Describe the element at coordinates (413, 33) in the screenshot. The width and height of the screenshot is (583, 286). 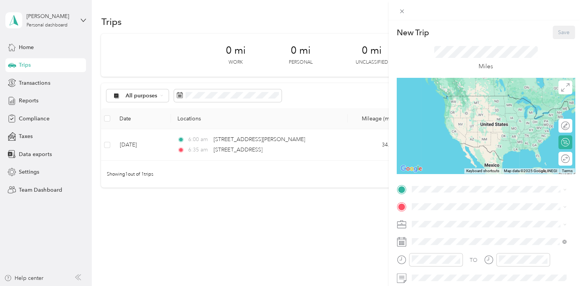
I see `p: New Trip` at that location.